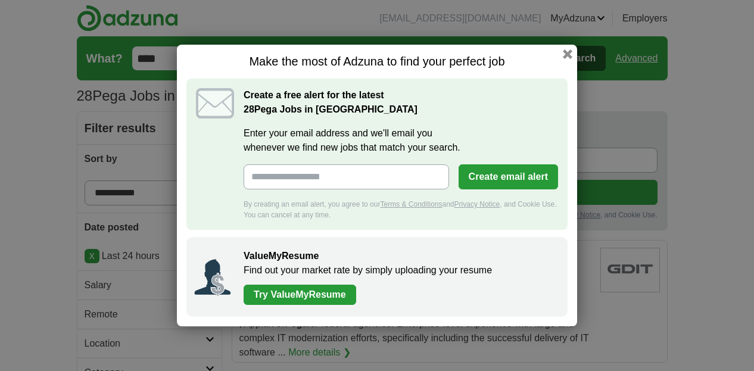  I want to click on a: Try ValueMyResume, so click(300, 295).